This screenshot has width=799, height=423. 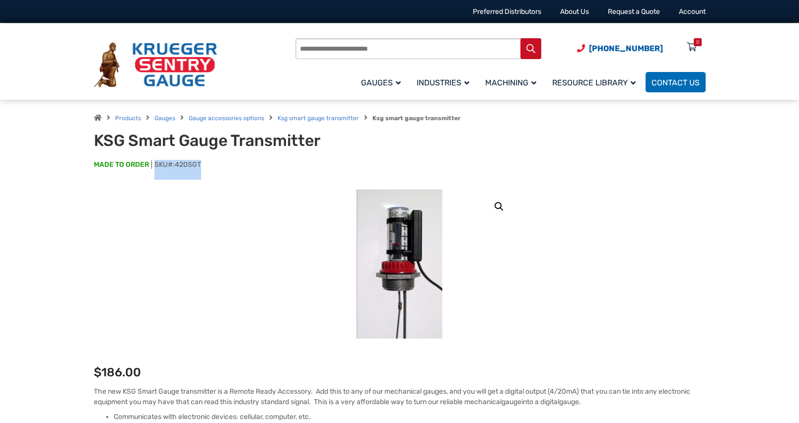 What do you see at coordinates (574, 11) in the screenshot?
I see `a: About Us` at bounding box center [574, 11].